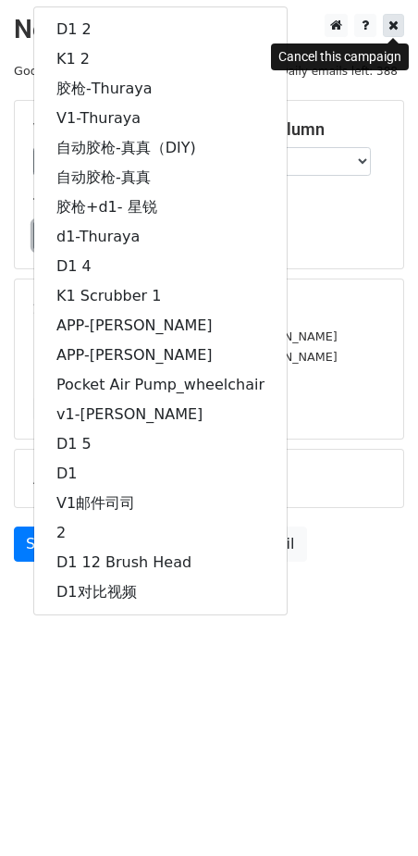 The image size is (418, 856). What do you see at coordinates (372, 811) in the screenshot?
I see `div: 聊天小组件` at bounding box center [372, 811].